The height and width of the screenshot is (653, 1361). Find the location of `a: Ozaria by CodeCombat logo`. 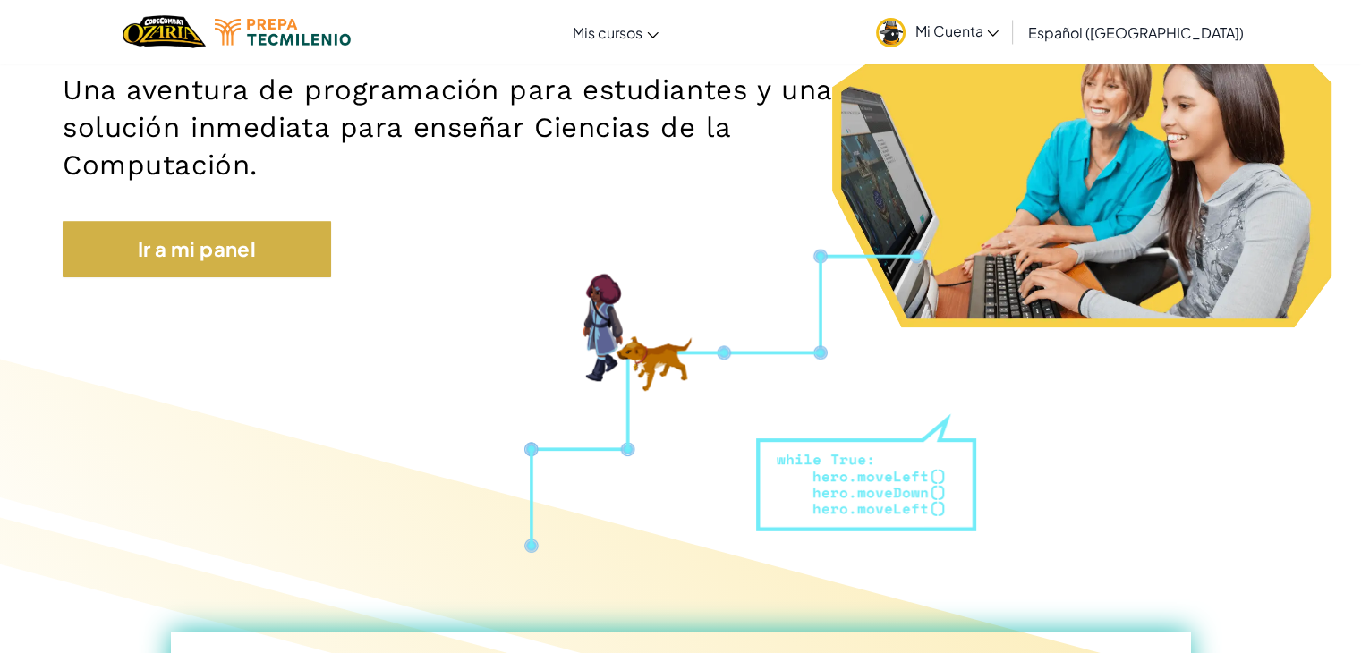

a: Ozaria by CodeCombat logo is located at coordinates (164, 31).